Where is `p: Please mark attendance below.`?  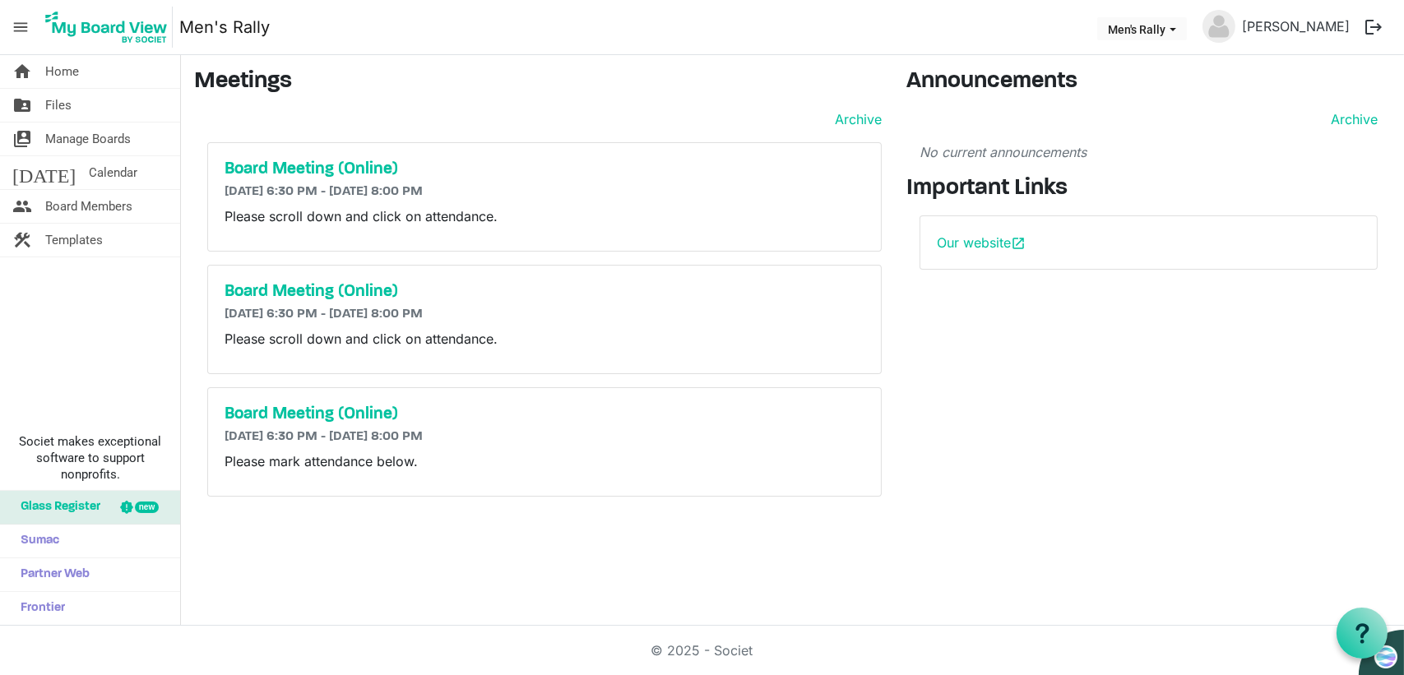 p: Please mark attendance below. is located at coordinates (544, 461).